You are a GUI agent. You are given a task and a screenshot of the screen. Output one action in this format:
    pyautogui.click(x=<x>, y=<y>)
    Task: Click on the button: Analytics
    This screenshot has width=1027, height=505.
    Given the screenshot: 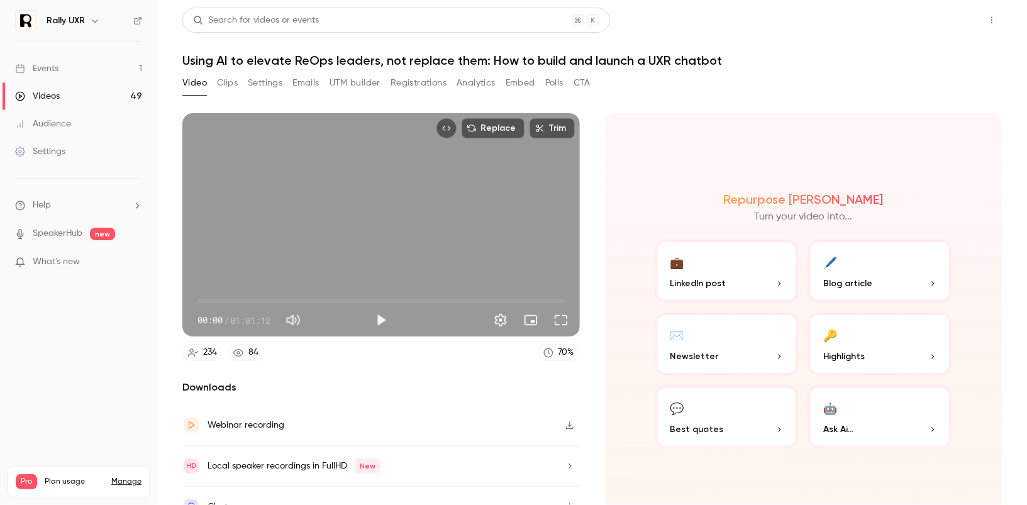 What is the action you would take?
    pyautogui.click(x=476, y=83)
    